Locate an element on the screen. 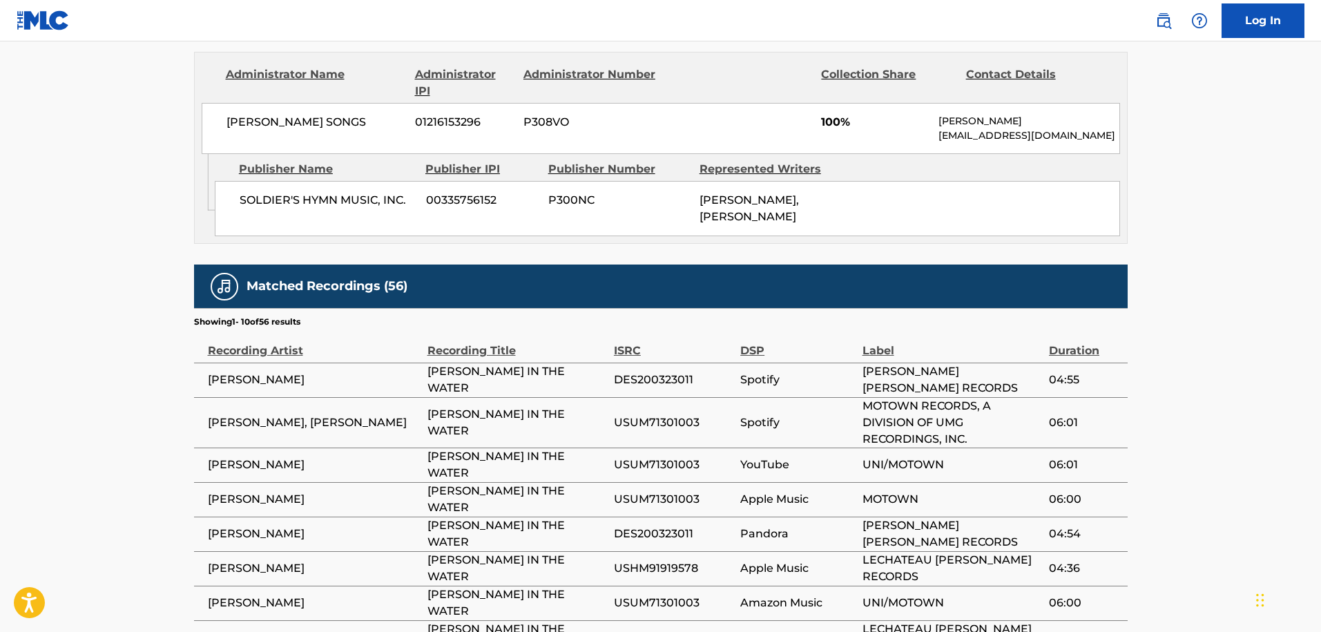  span: 04:36 is located at coordinates (1085, 568).